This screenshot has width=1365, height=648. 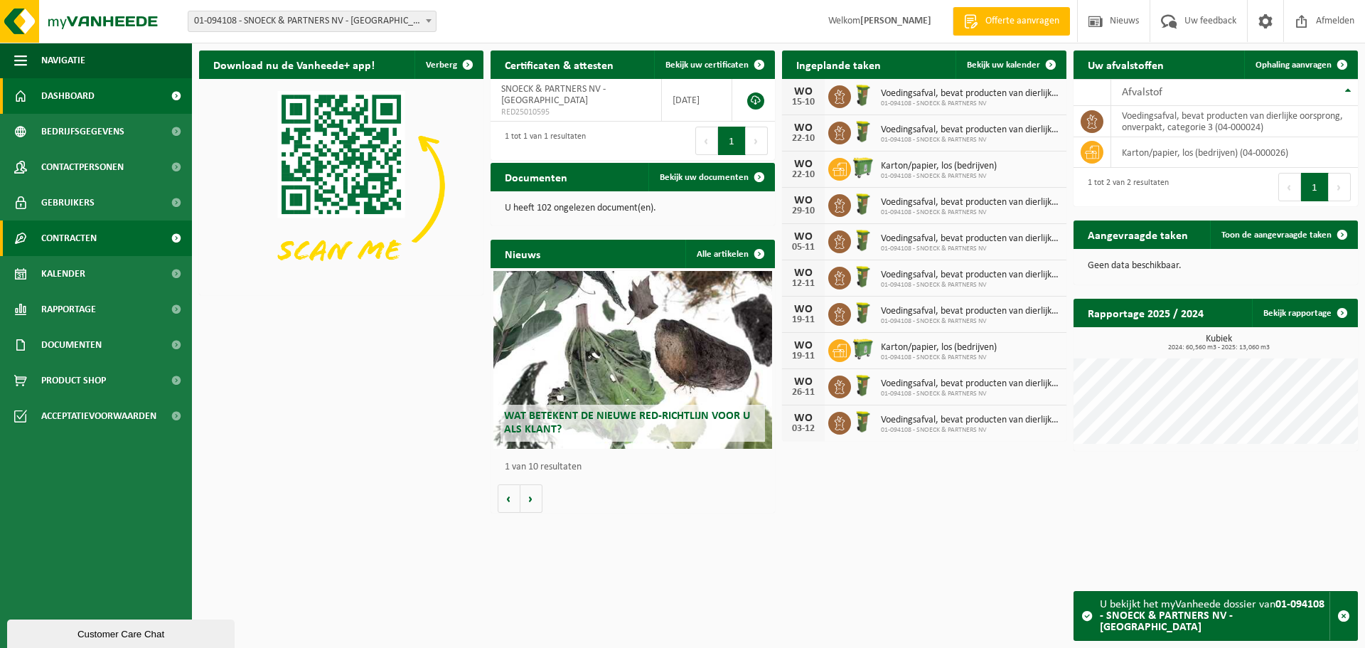 I want to click on span: Afvalstof, so click(x=1142, y=92).